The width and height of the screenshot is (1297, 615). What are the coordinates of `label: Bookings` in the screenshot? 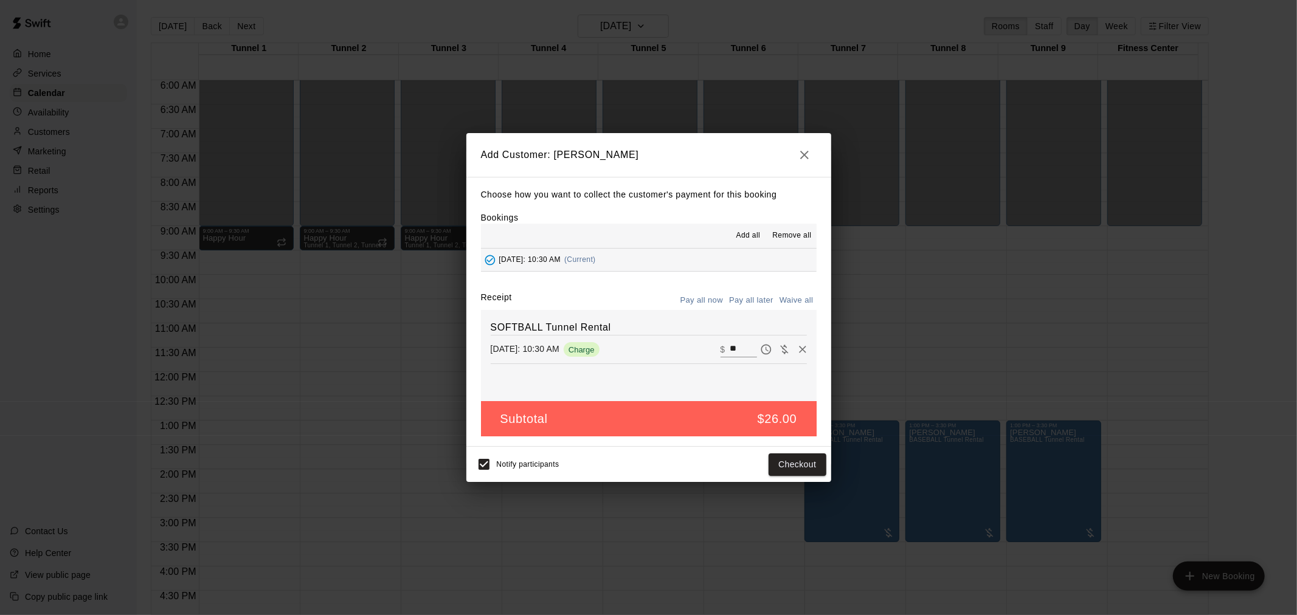 It's located at (500, 218).